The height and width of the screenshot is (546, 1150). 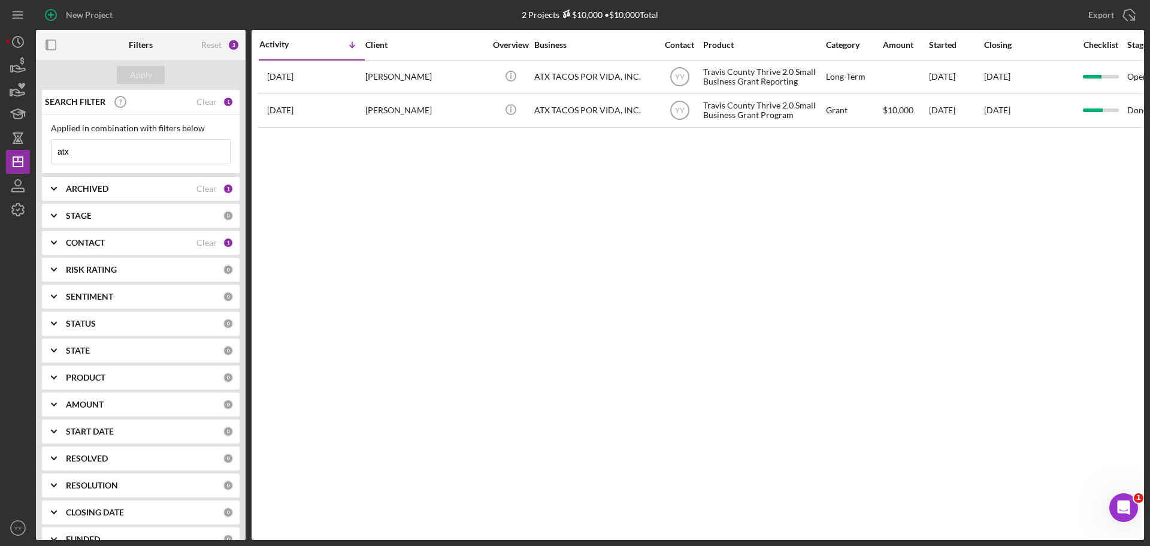 What do you see at coordinates (1029, 45) in the screenshot?
I see `div: Closing` at bounding box center [1029, 45].